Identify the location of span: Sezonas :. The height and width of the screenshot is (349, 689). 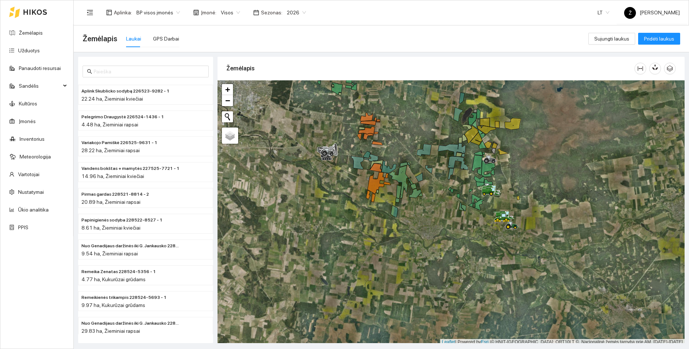
(272, 13).